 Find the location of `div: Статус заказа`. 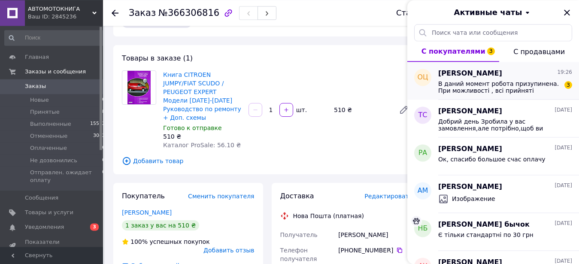

div: Статус заказа is located at coordinates (425, 13).